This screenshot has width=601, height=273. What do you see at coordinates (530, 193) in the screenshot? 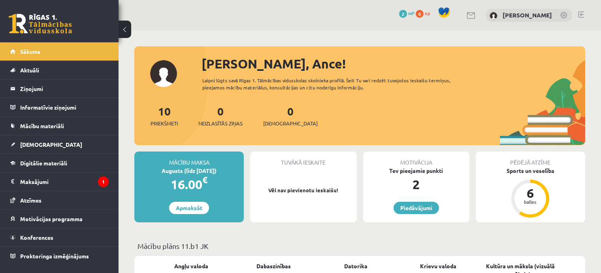
I see `a: Sports un veselība 6 balles` at bounding box center [530, 193].